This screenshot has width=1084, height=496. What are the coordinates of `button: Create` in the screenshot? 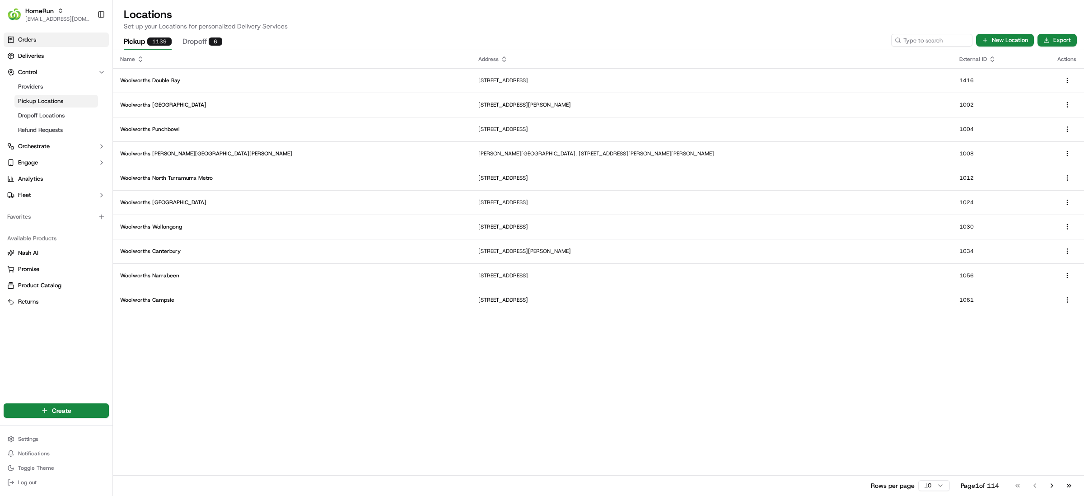 It's located at (56, 410).